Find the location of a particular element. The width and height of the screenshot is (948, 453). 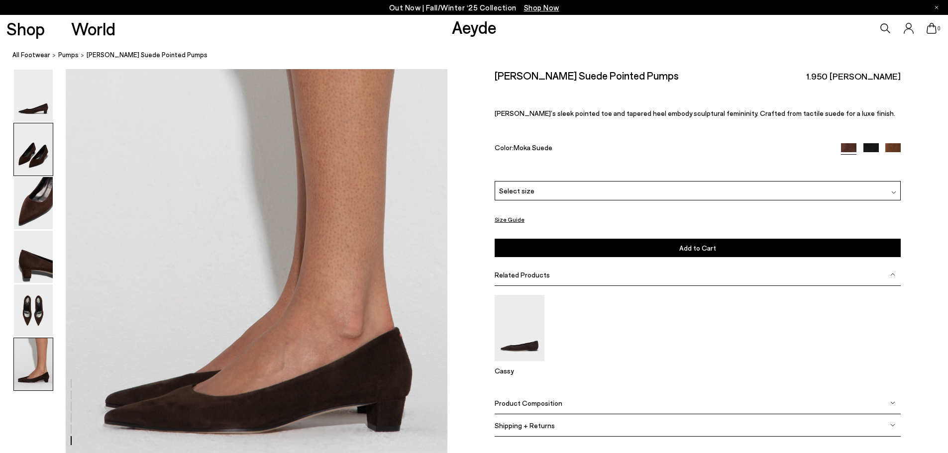

span: Shipping + Returns is located at coordinates (525, 426).